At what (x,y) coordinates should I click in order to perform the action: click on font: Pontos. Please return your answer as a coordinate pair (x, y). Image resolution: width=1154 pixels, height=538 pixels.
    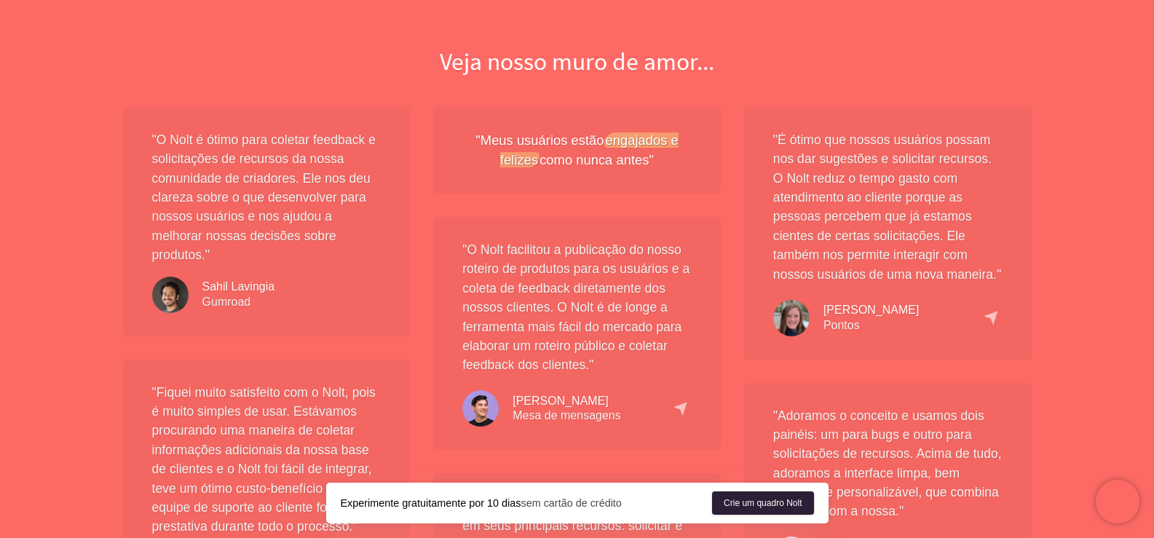
    Looking at the image, I should click on (842, 325).